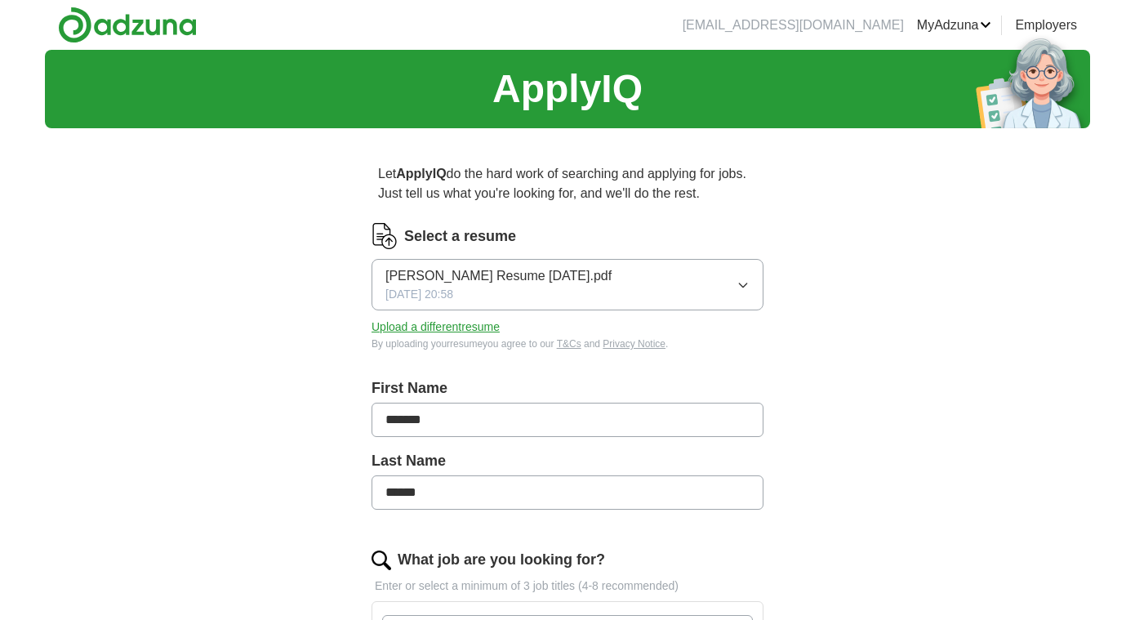 The width and height of the screenshot is (1135, 620). I want to click on a: MyAdzuna, so click(954, 25).